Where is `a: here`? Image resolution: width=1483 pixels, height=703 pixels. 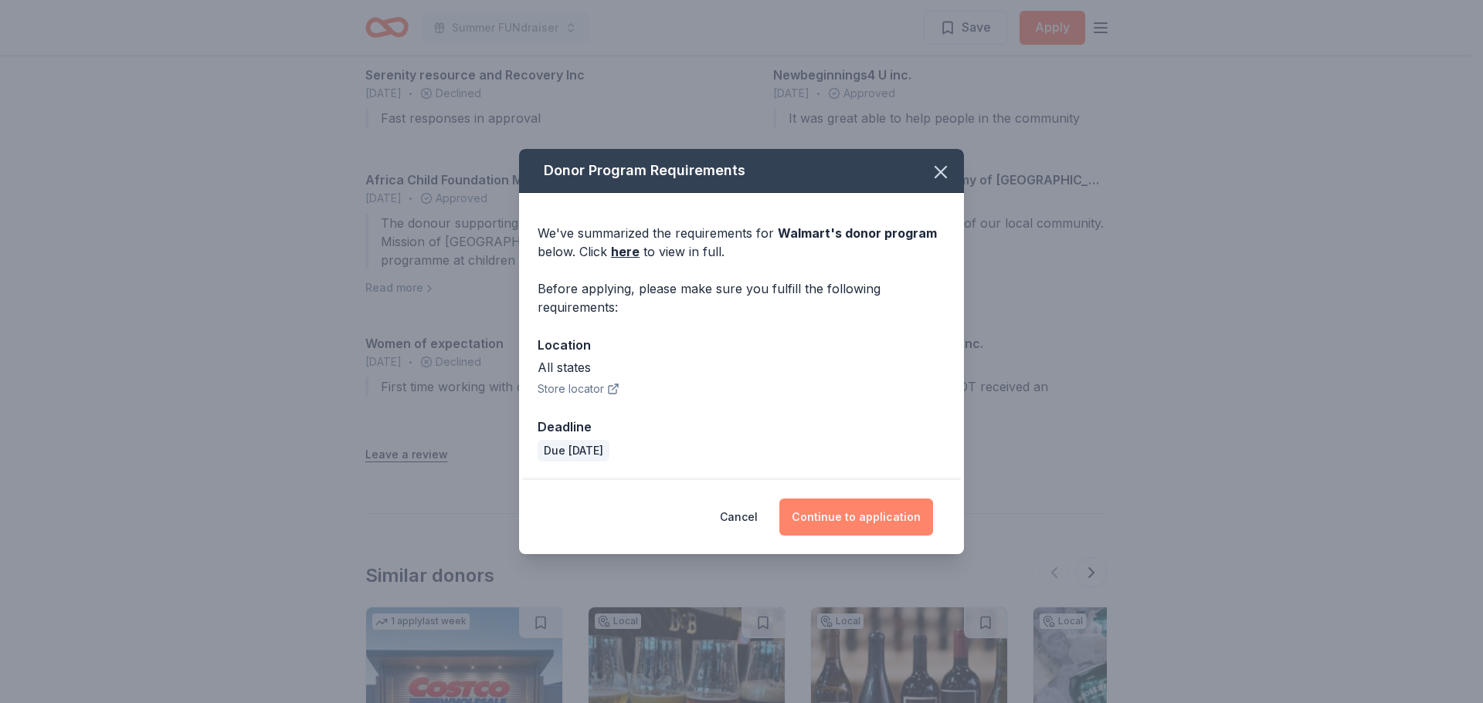
a: here is located at coordinates (625, 252).